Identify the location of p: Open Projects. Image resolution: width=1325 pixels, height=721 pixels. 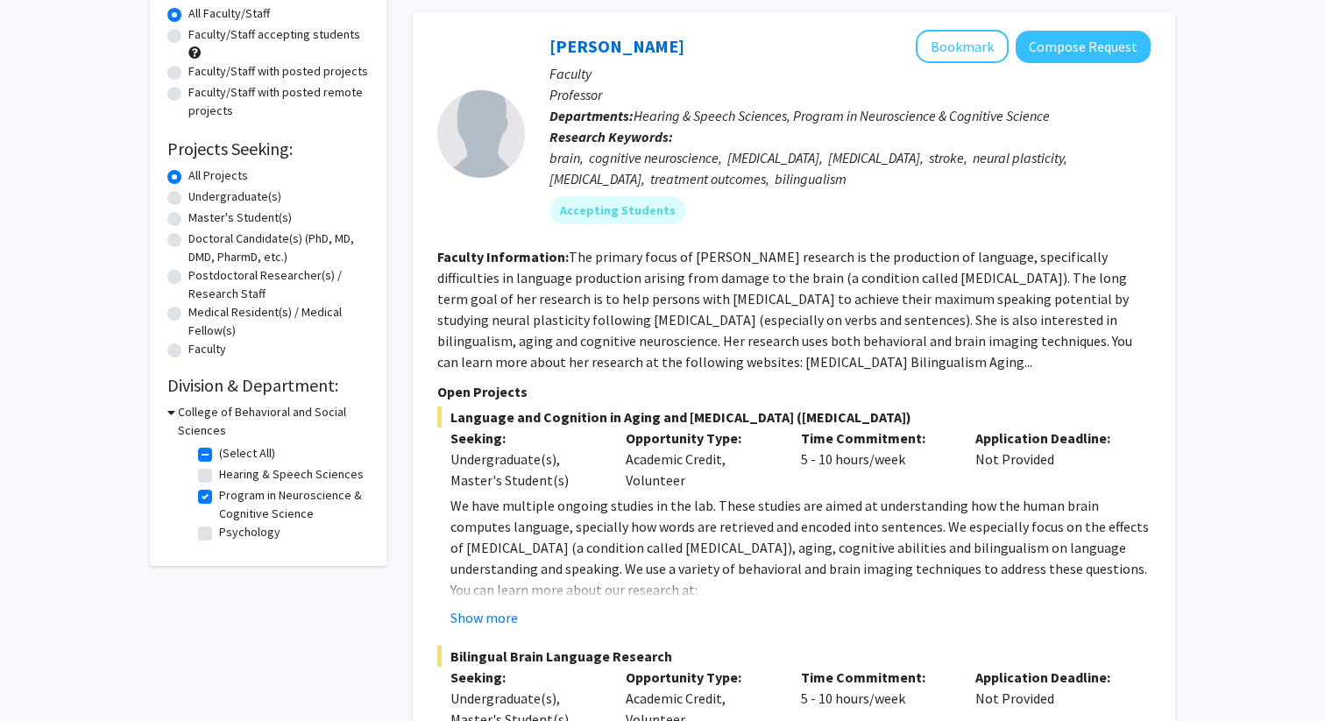
(794, 392).